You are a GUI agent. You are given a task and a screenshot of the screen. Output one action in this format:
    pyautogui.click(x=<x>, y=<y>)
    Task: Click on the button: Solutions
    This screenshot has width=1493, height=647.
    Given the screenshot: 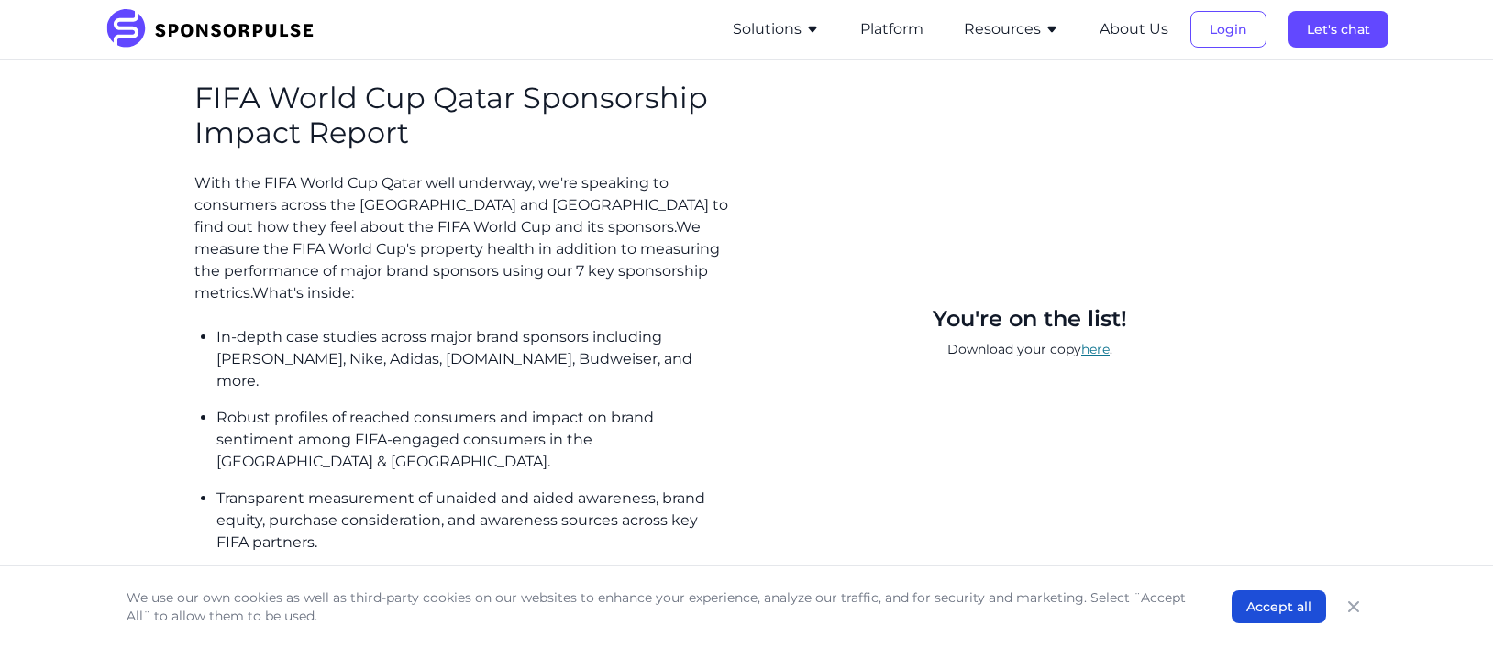 What is the action you would take?
    pyautogui.click(x=776, y=29)
    